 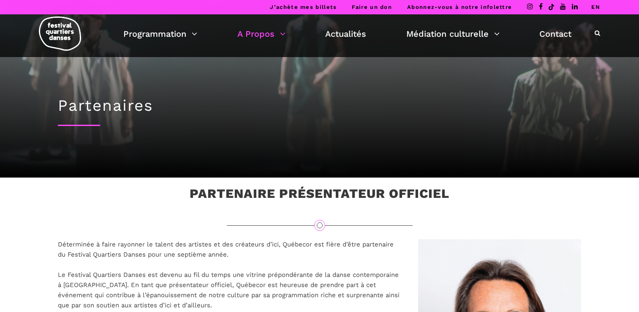 I want to click on a: Médiation culturelle, so click(x=453, y=34).